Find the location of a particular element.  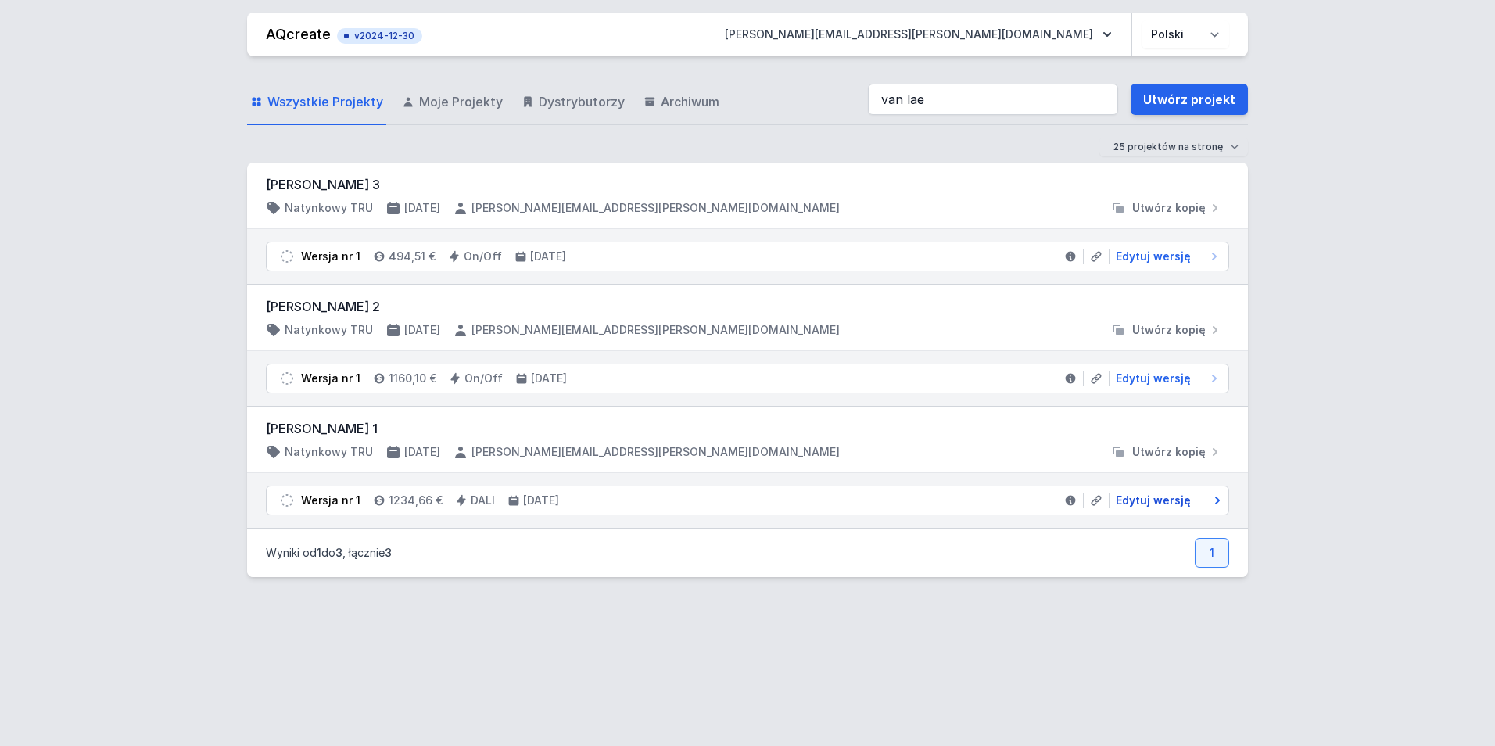

span: 1 is located at coordinates (319, 552).